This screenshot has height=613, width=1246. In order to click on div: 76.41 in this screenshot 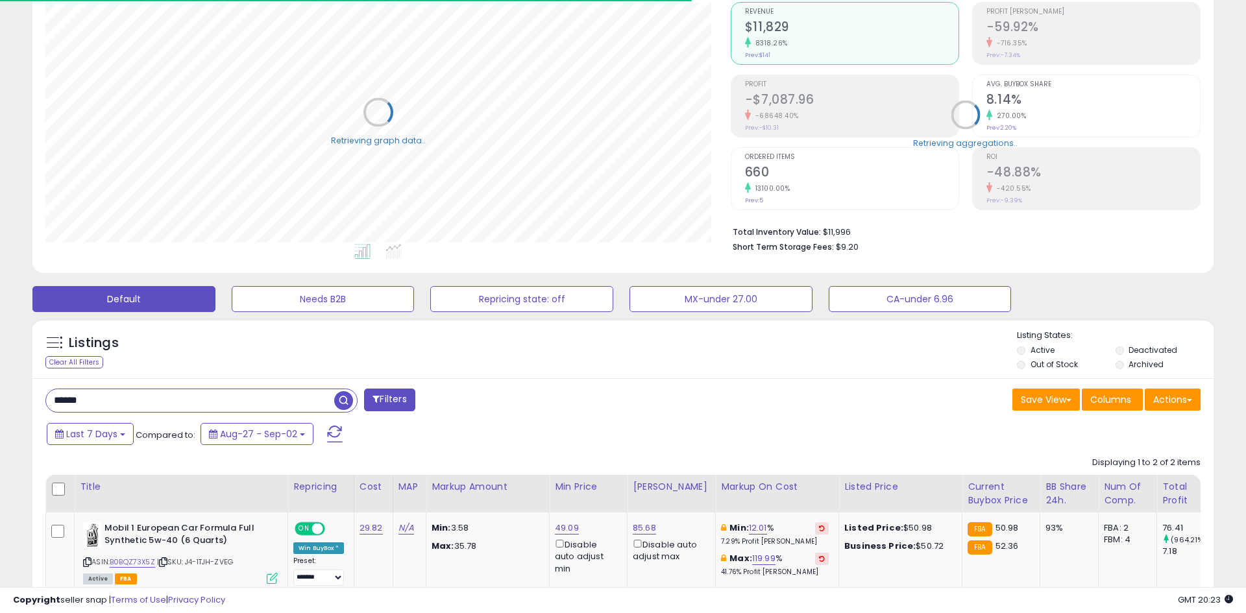, I will do `click(1188, 528)`.